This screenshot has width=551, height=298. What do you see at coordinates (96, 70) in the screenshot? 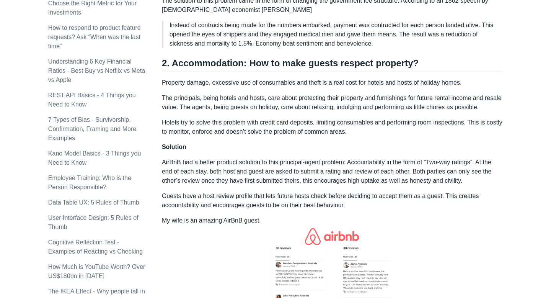
I see `a: Understanding 6 Key Financial Ratios - Best Buy vs Netflix vs Meta vs Apple` at bounding box center [96, 70].